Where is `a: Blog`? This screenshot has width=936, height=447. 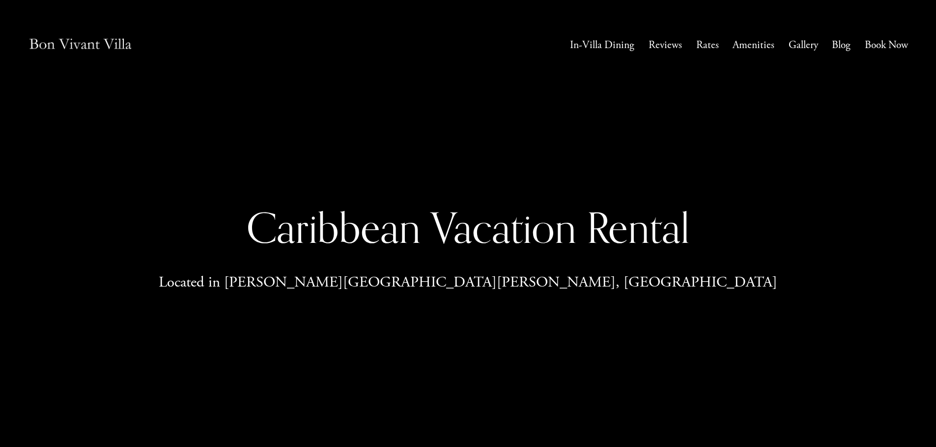 a: Blog is located at coordinates (841, 45).